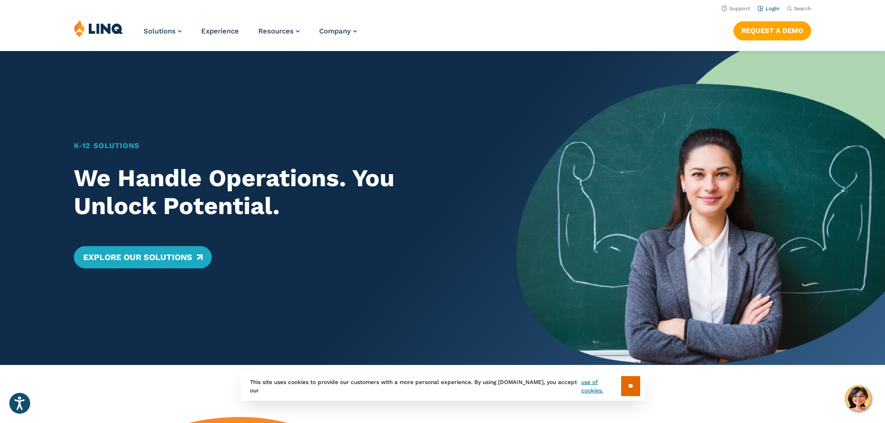 This screenshot has height=423, width=885. What do you see at coordinates (276, 31) in the screenshot?
I see `span: Resources` at bounding box center [276, 31].